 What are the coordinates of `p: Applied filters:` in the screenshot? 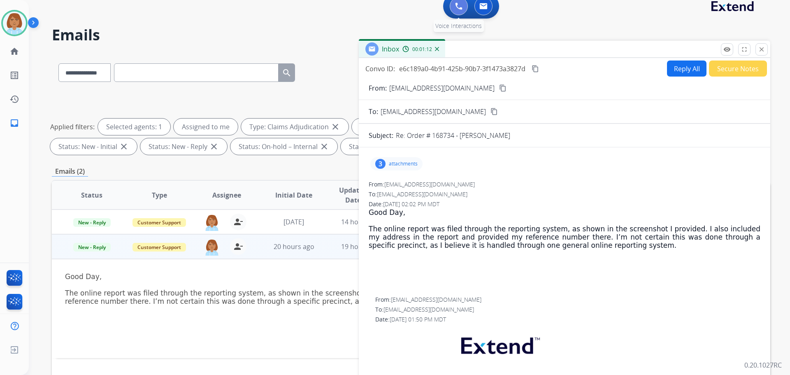 It's located at (72, 127).